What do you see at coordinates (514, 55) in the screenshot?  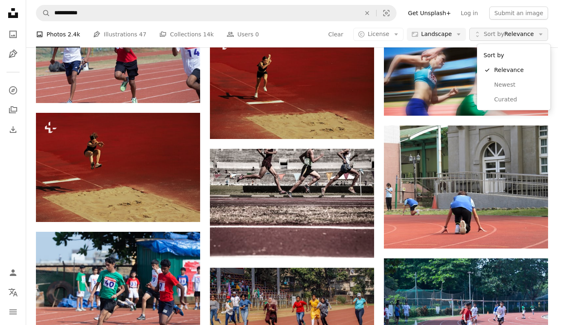 I see `div: Sort by` at bounding box center [514, 55].